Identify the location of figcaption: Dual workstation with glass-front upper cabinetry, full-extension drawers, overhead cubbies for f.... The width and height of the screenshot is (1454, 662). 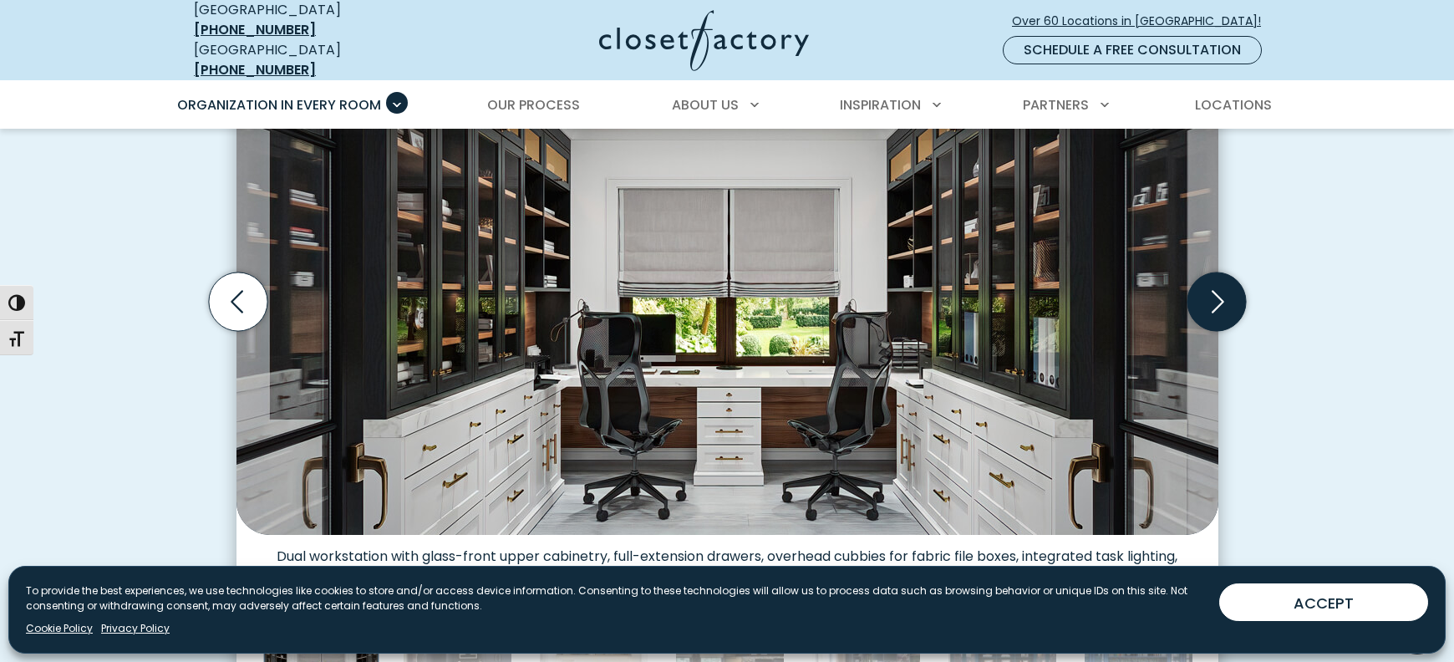
(727, 558).